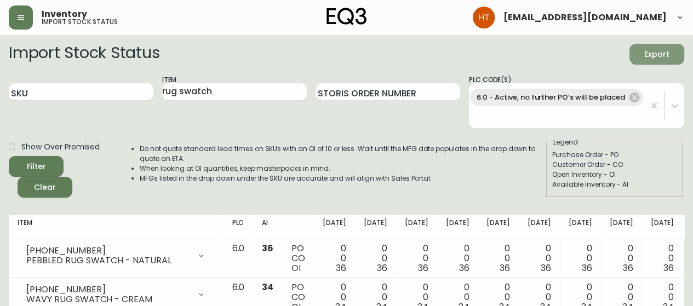 The image size is (693, 306). What do you see at coordinates (79, 22) in the screenshot?
I see `h5: import stock status` at bounding box center [79, 22].